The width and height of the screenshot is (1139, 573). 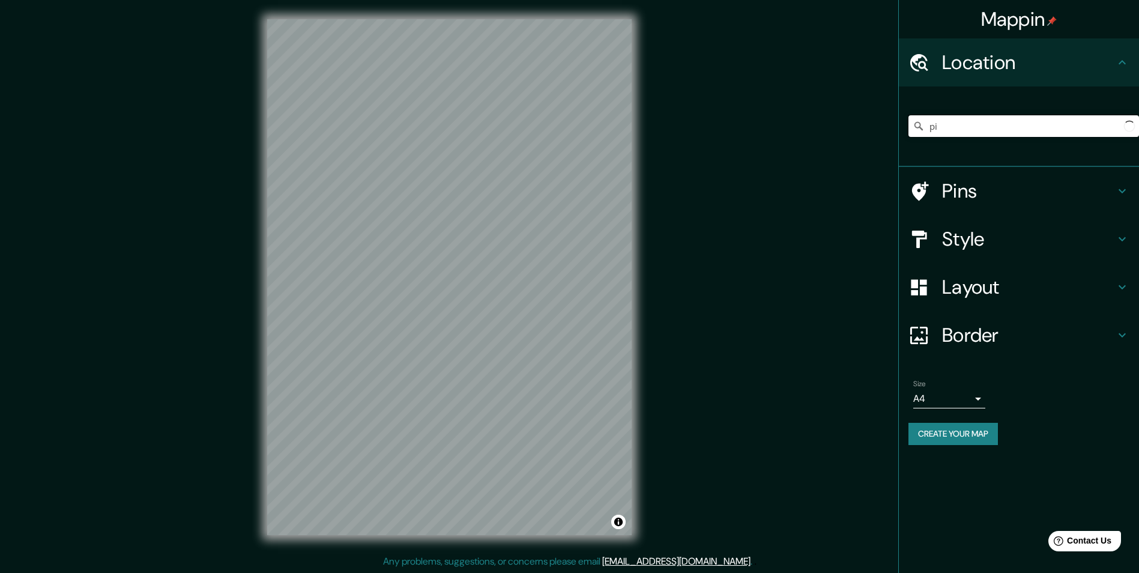 I want to click on button: Create your map, so click(x=953, y=434).